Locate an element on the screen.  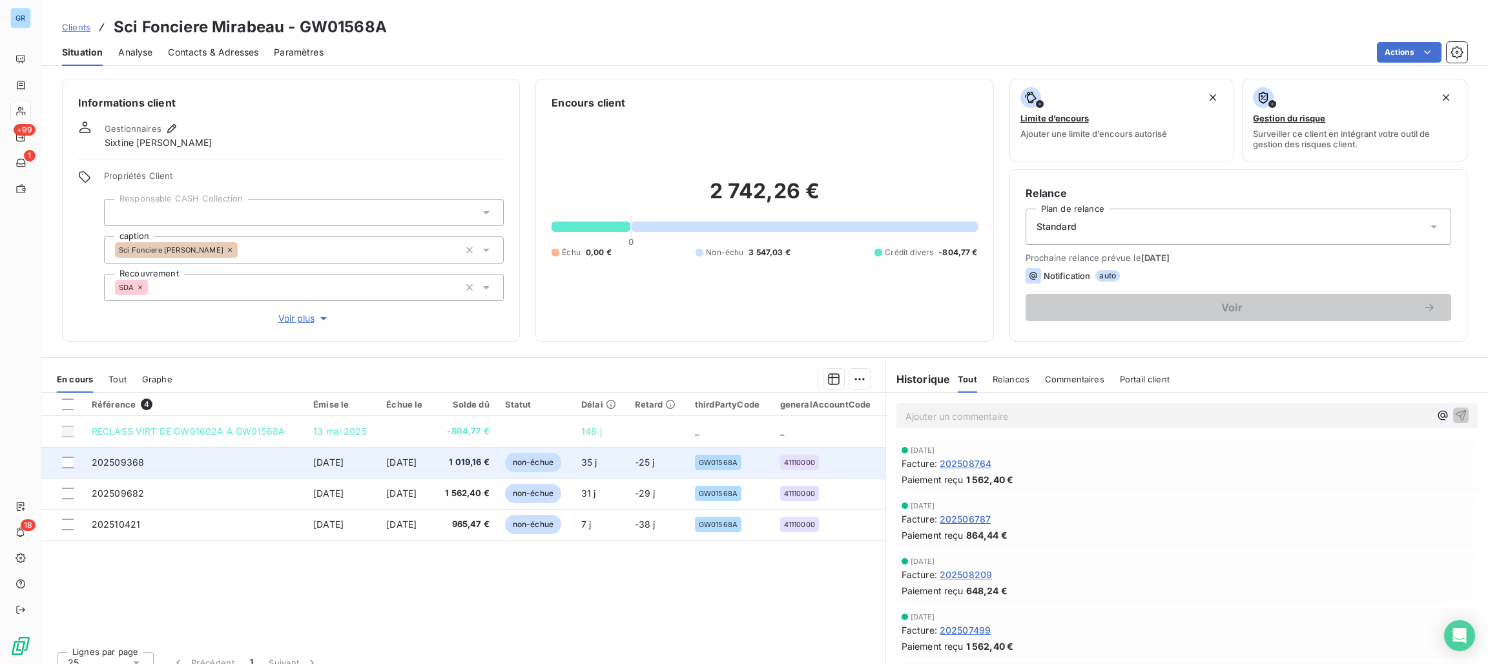
h6: Informations client is located at coordinates (291, 103).